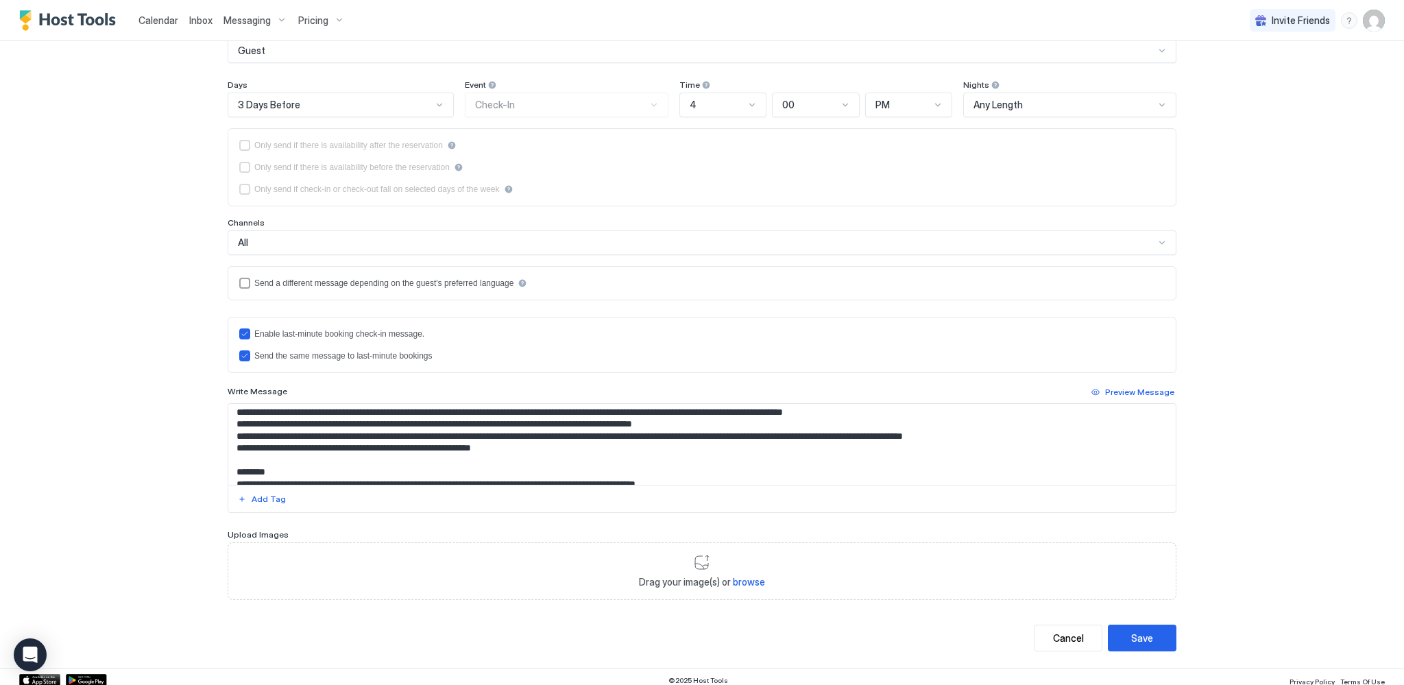 The image size is (1404, 685). What do you see at coordinates (702, 582) in the screenshot?
I see `span: Drag your image(s) or` at bounding box center [702, 582].